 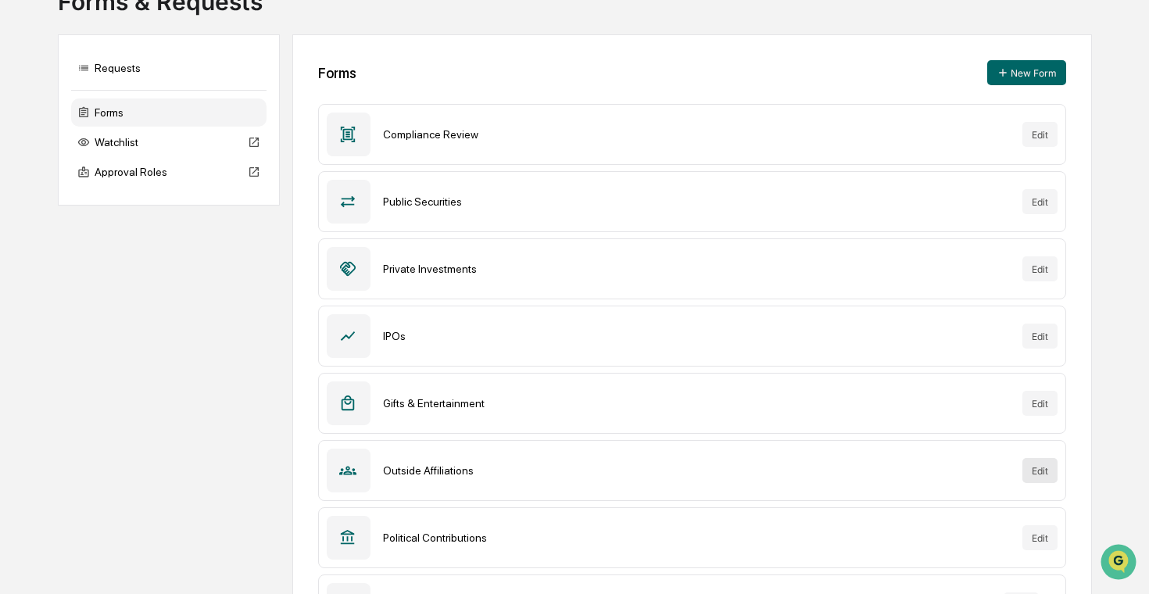 What do you see at coordinates (149, 393) in the screenshot?
I see `a: Powered byPylon` at bounding box center [149, 393].